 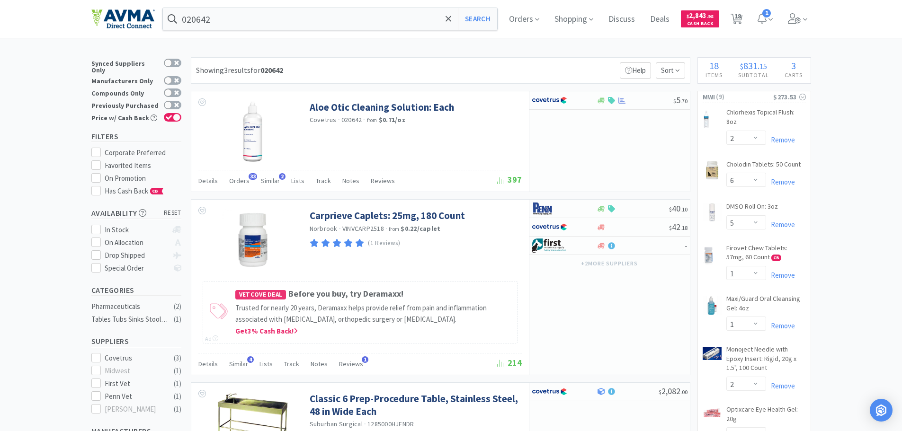 What do you see at coordinates (712, 213) in the screenshot?
I see `img: 10dc806f6ede43e688124a58f845c9bc_7929.png` at bounding box center [712, 213].